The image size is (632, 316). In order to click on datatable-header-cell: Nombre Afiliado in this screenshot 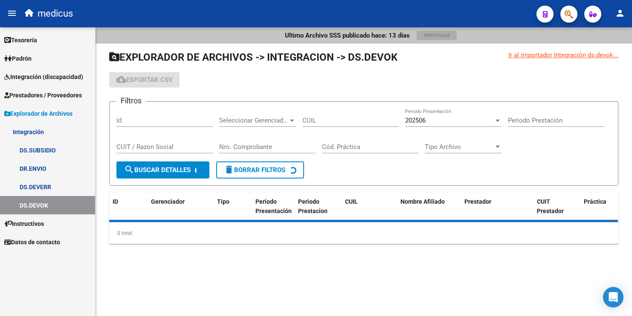, I will do `click(429, 206)`.